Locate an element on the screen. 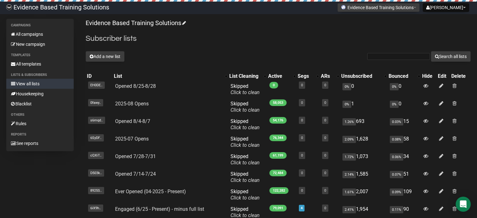 The width and height of the screenshot is (477, 218). h2: Subscriber lists is located at coordinates (278, 39).